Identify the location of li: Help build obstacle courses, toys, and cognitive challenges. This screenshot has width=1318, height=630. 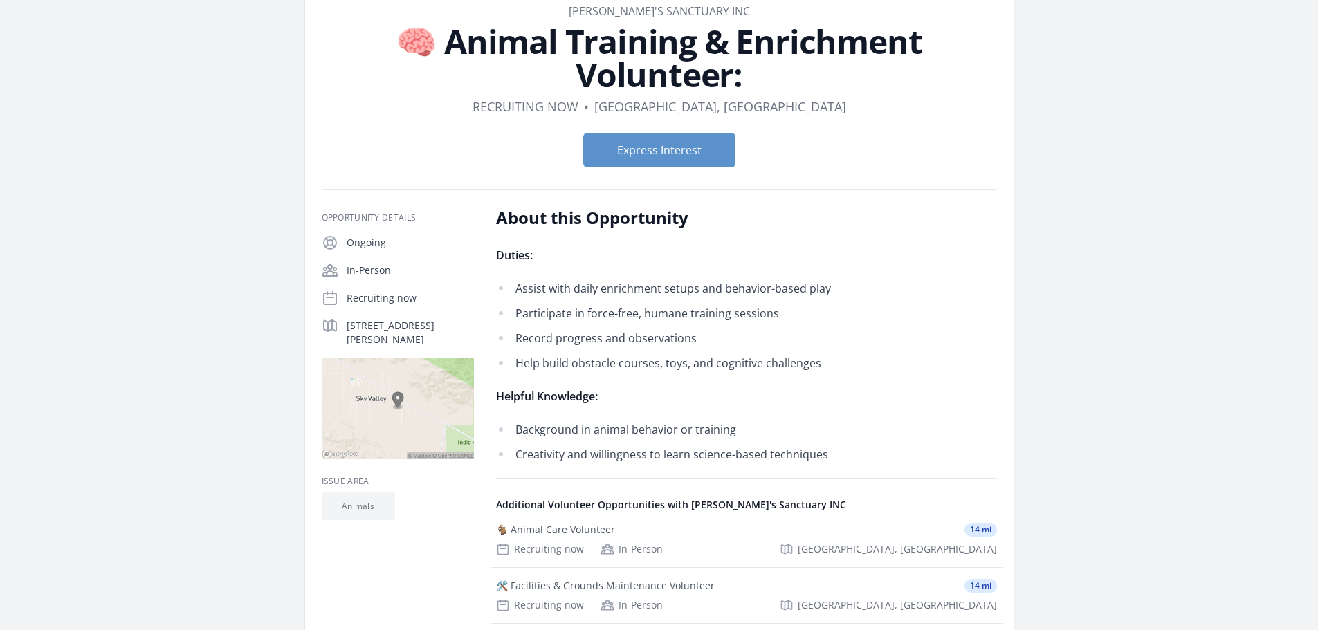
(698, 363).